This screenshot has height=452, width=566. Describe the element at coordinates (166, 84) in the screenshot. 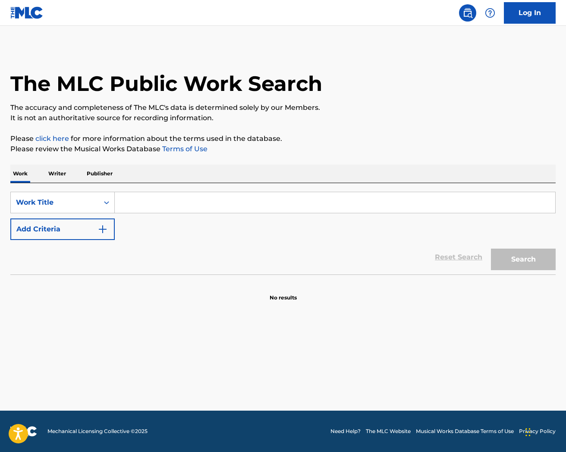

I see `h1: The MLC Public Work Search` at that location.